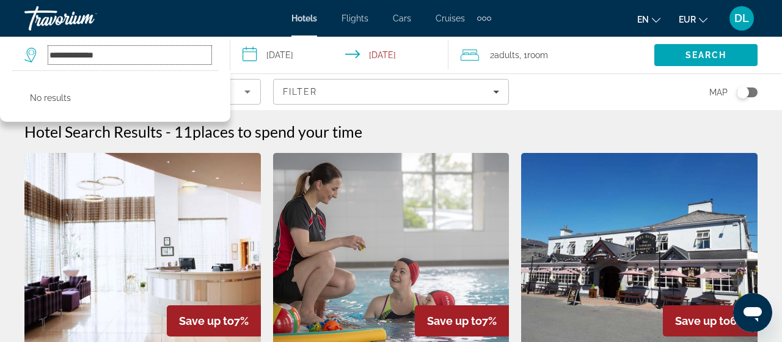 This screenshot has height=342, width=782. What do you see at coordinates (402, 18) in the screenshot?
I see `span: Cars` at bounding box center [402, 18].